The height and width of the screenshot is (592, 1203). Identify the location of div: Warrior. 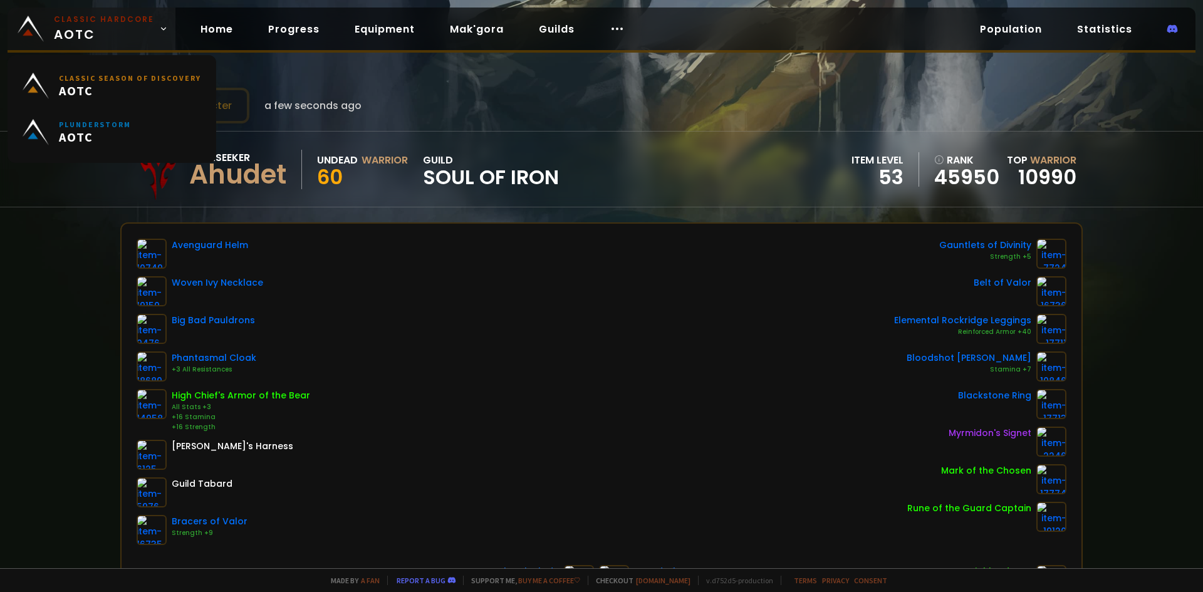
(385, 160).